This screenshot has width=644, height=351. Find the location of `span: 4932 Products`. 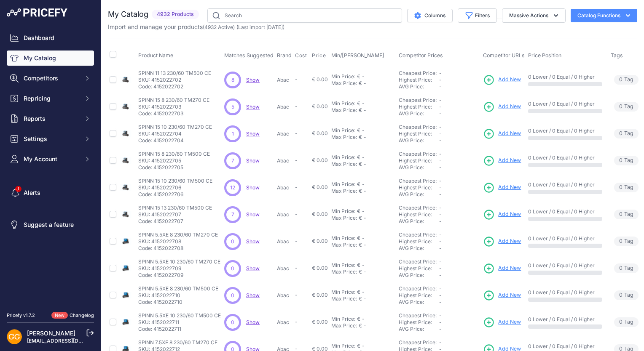

span: 4932 Products is located at coordinates (175, 14).